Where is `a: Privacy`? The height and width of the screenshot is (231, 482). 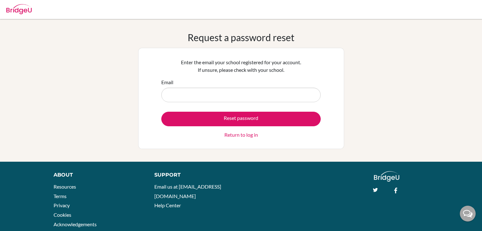 a: Privacy is located at coordinates (61, 205).